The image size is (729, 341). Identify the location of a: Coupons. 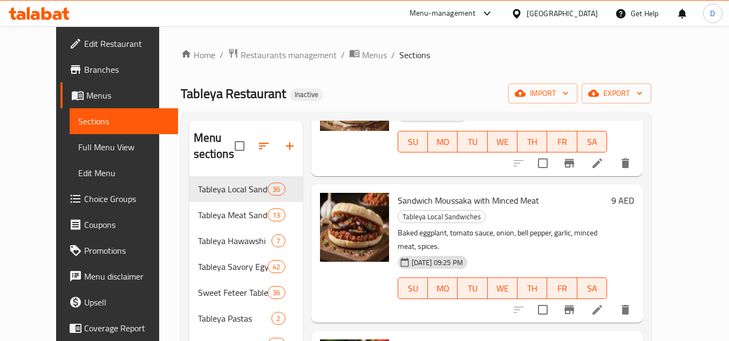
(119, 225).